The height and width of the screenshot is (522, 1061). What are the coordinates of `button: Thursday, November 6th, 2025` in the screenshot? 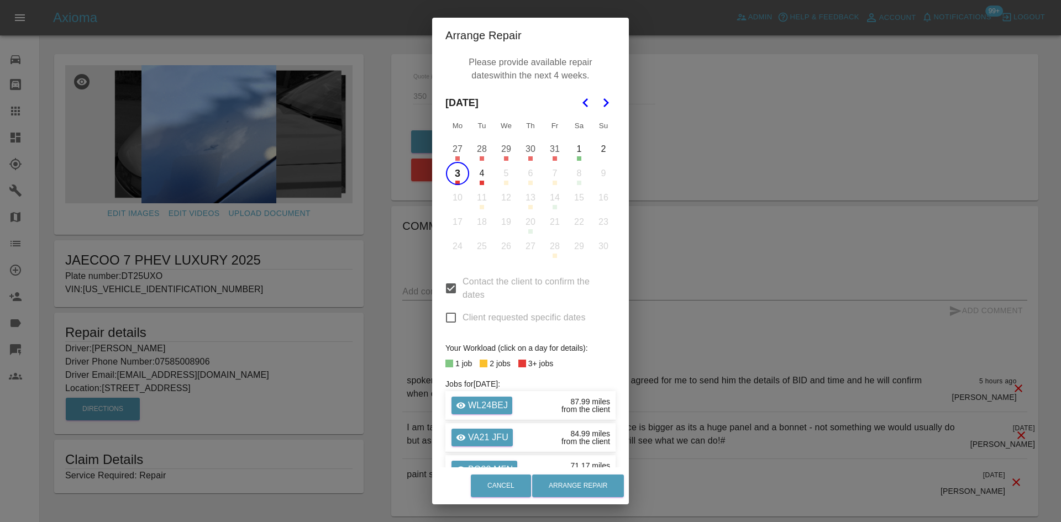 It's located at (530, 173).